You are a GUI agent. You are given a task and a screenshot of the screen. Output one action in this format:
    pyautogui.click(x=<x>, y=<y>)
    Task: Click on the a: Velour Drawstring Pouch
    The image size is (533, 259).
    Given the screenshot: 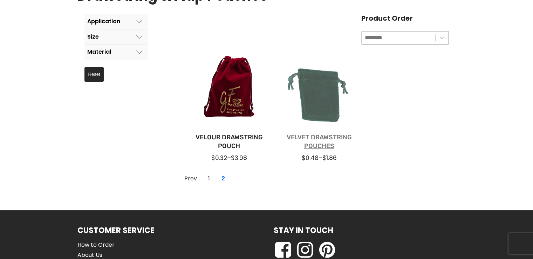 What is the action you would take?
    pyautogui.click(x=229, y=142)
    